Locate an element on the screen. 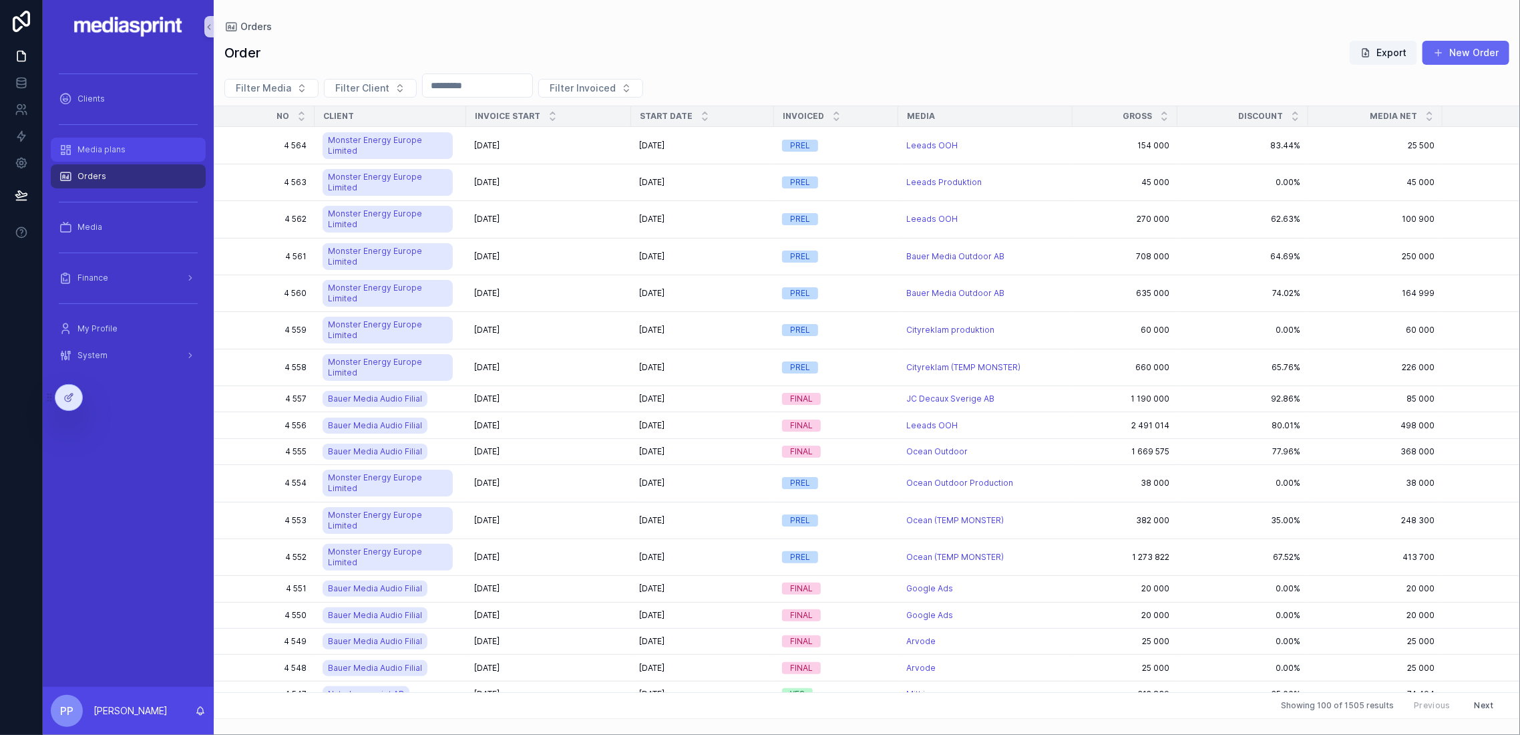 The height and width of the screenshot is (735, 1520). span: 660 000 is located at coordinates (1124, 367).